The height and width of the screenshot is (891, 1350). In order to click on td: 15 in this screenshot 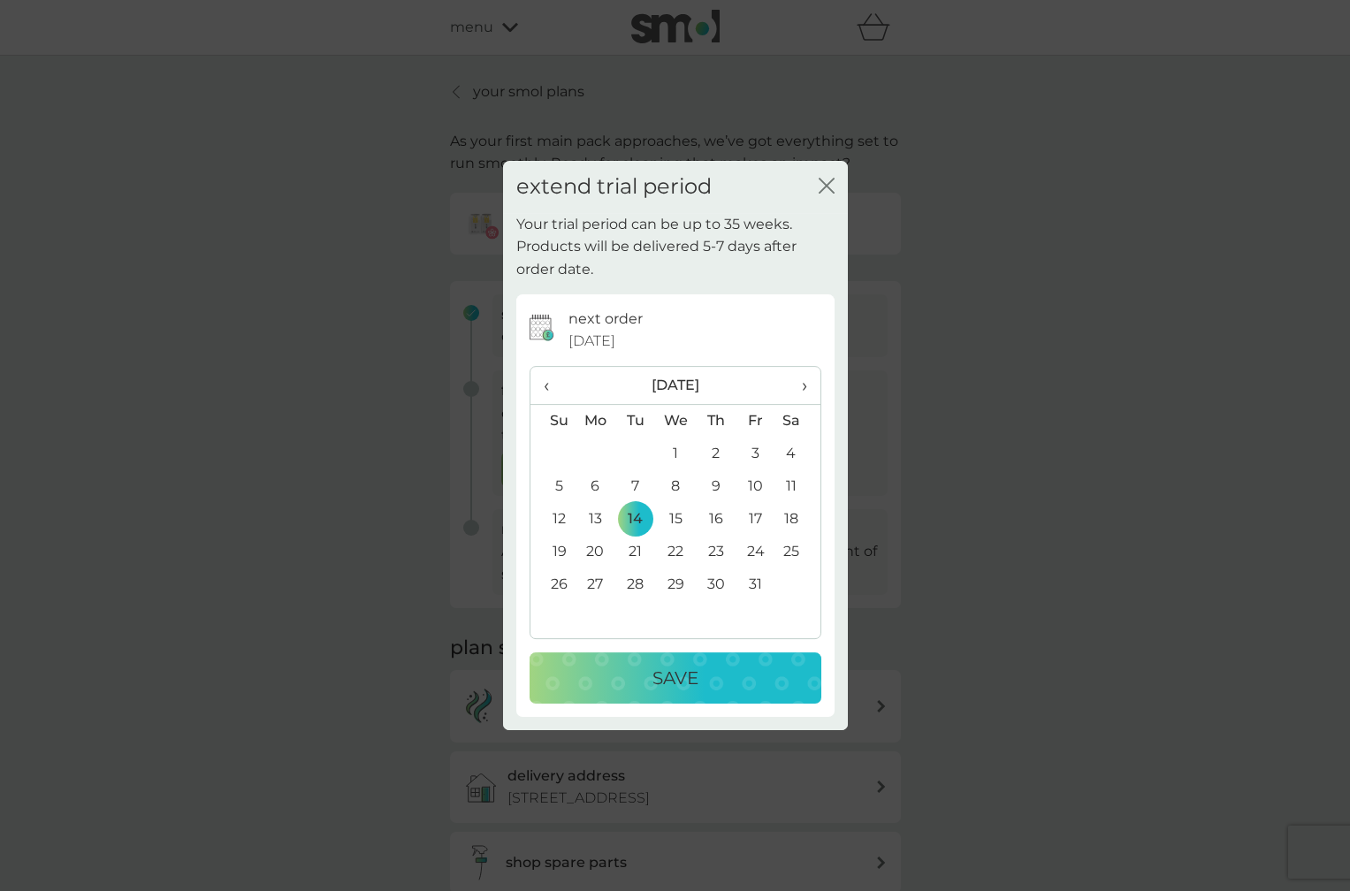, I will do `click(676, 519)`.